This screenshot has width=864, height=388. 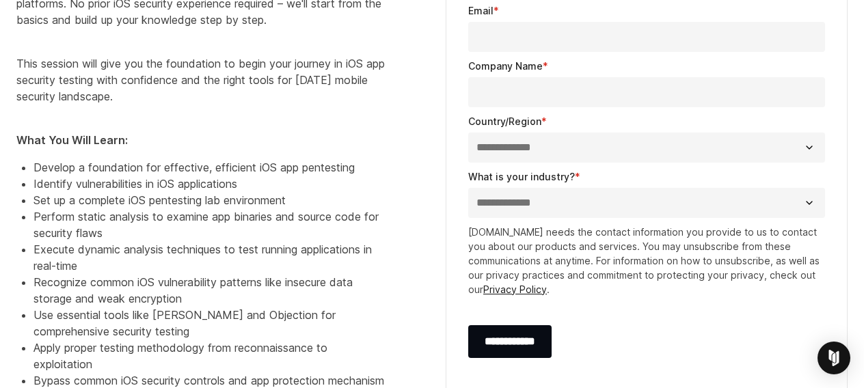 What do you see at coordinates (200, 80) in the screenshot?
I see `span: This session will give you the foundation to begin your journey in iOS app security testing with ...` at bounding box center [200, 80].